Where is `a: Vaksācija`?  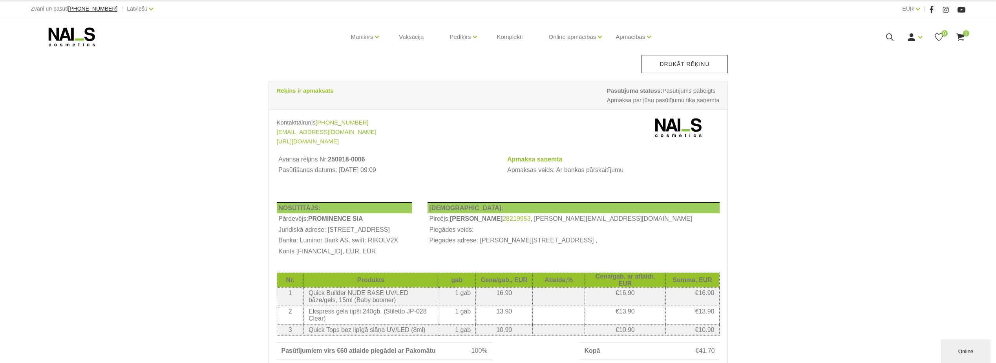 a: Vaksācija is located at coordinates (411, 37).